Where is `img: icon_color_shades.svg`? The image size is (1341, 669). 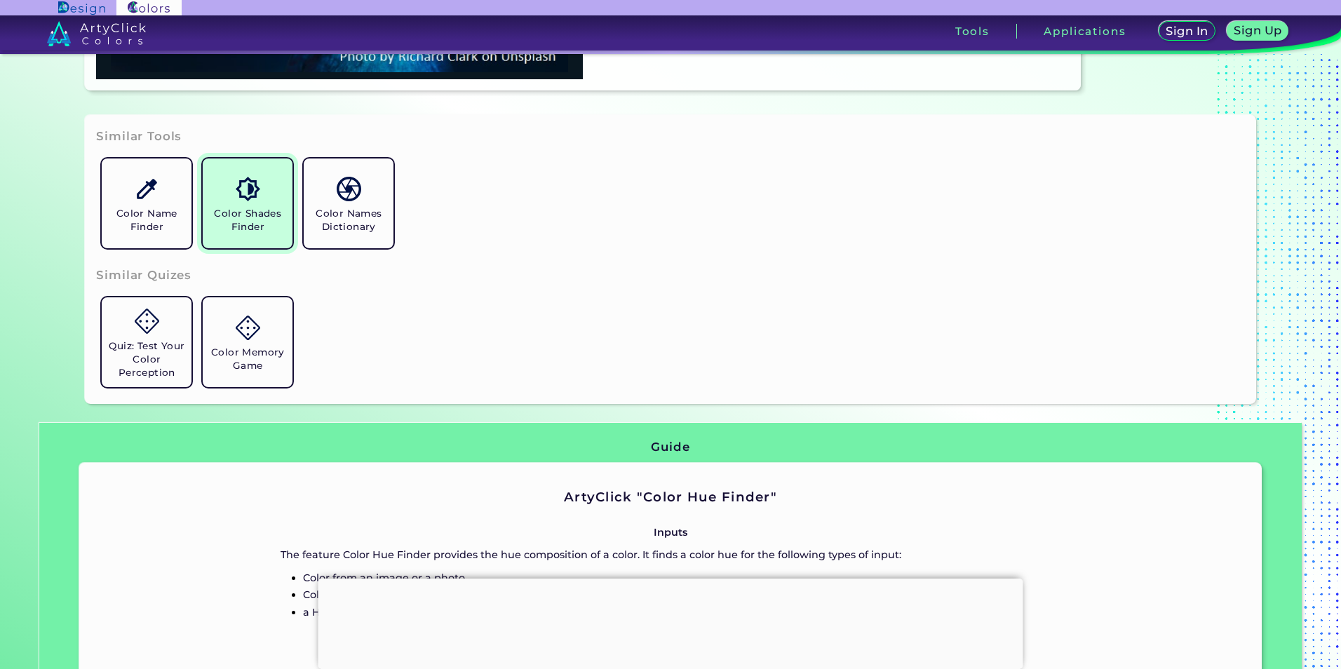 img: icon_color_shades.svg is located at coordinates (248, 189).